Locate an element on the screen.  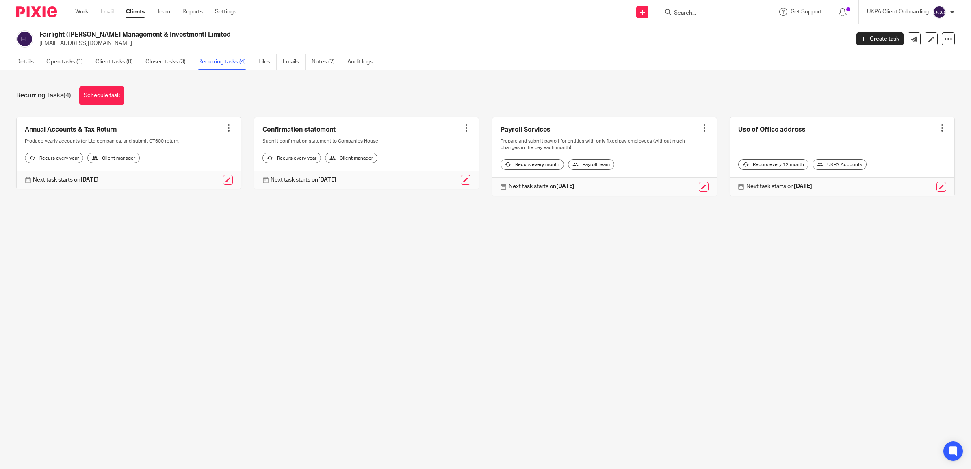
span: (4) is located at coordinates (67, 95).